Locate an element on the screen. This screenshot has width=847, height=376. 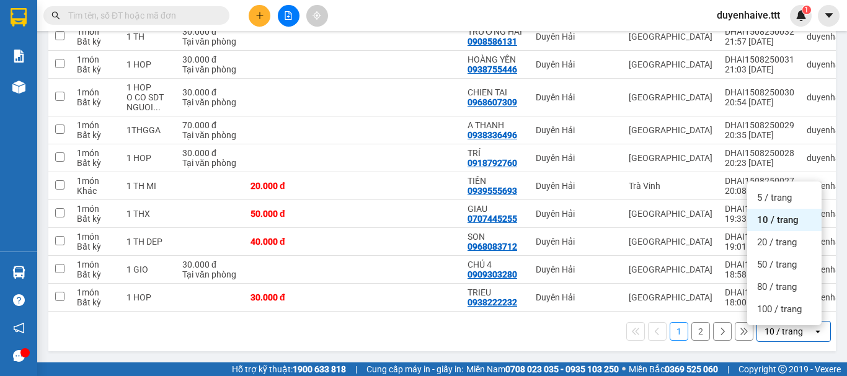
div: DHAI1508250032 is located at coordinates (760, 32).